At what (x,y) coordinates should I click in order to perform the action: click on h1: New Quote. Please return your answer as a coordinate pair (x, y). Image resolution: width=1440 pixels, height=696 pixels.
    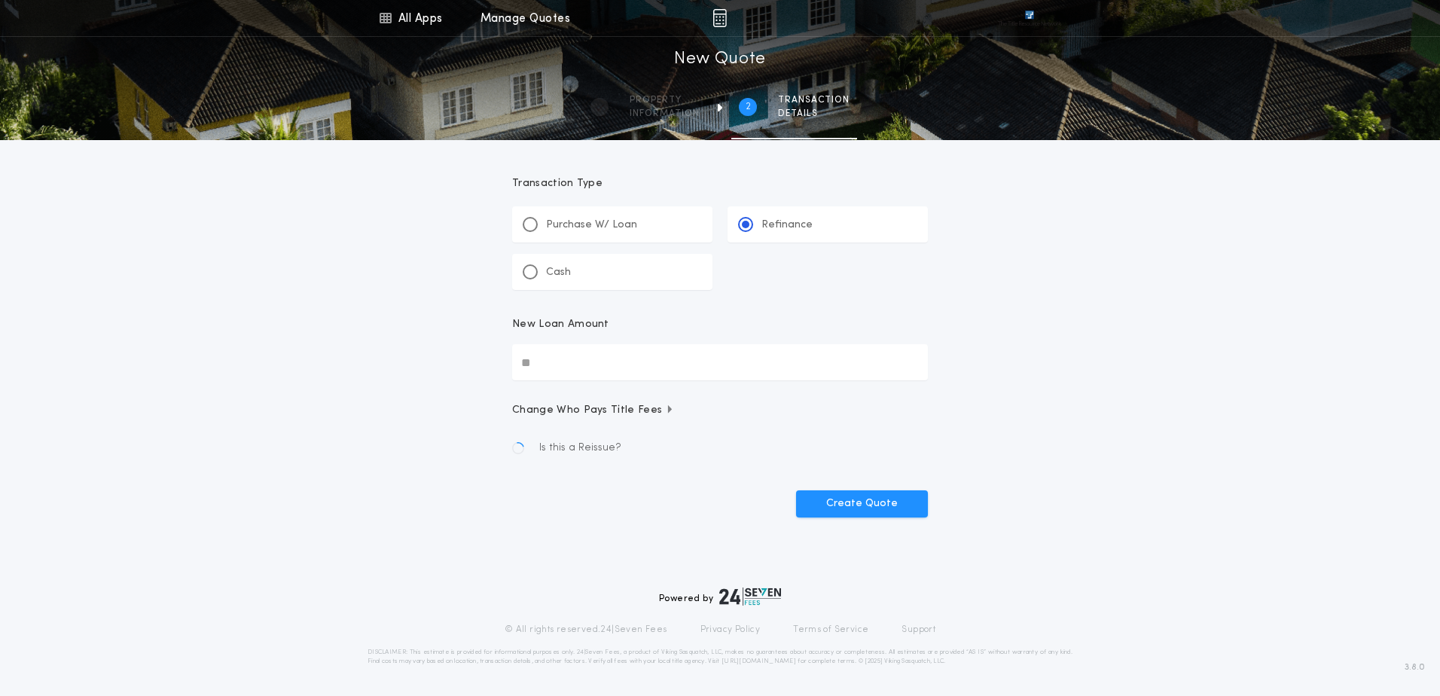
    Looking at the image, I should click on (720, 60).